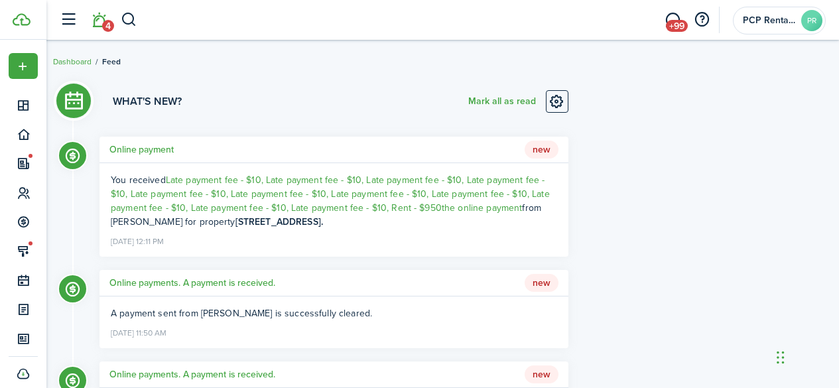  I want to click on a: Late payment fee - $10, Late payment fee - $10, Late payment fee - $10, Late payment fee - $10, L..., so click(330, 194).